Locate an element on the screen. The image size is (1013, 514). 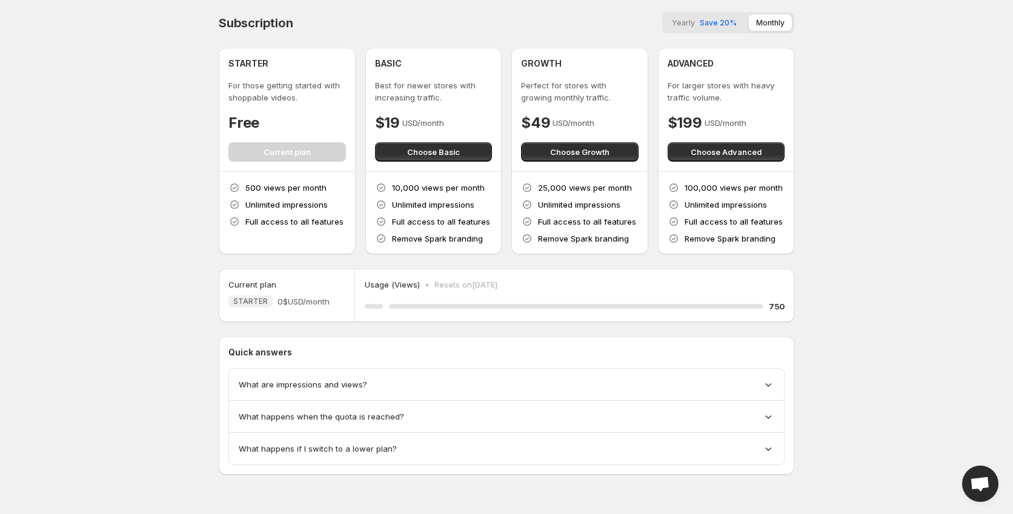
h4: BASIC is located at coordinates (388, 64).